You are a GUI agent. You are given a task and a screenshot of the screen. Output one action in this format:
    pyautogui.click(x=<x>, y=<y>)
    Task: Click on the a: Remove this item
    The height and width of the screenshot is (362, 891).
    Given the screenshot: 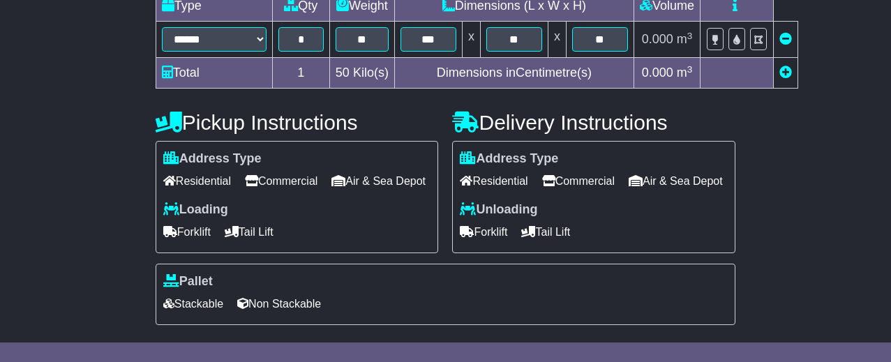 What is the action you would take?
    pyautogui.click(x=786, y=39)
    